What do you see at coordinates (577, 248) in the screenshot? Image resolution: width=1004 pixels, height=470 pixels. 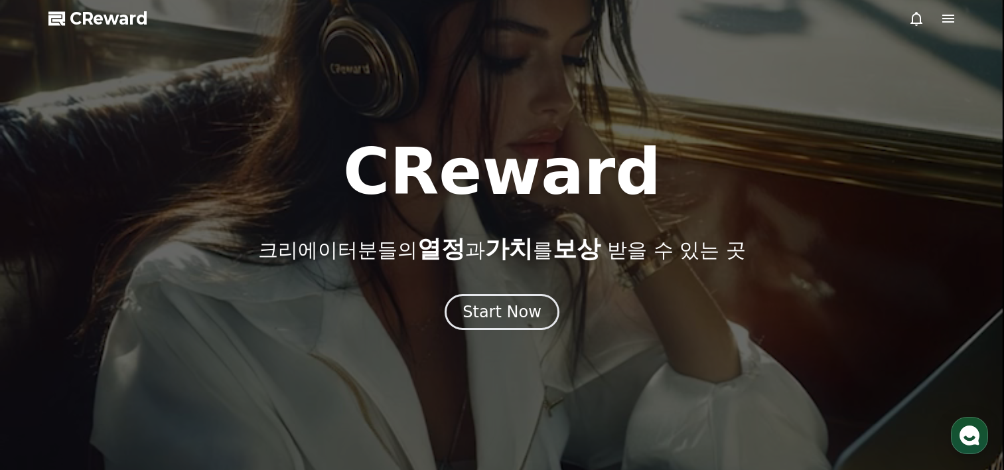 I see `span: 보상` at bounding box center [577, 248].